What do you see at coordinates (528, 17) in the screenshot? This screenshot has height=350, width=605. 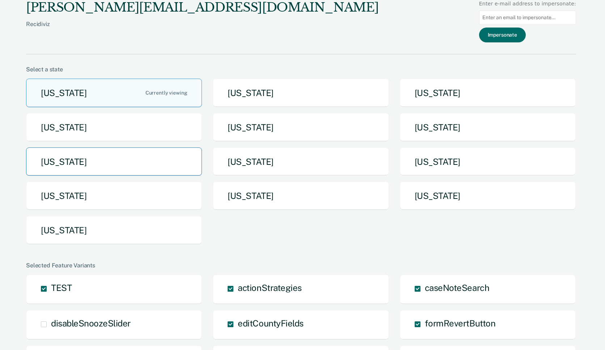 I see `input: Enter an email to impersonate...` at bounding box center [528, 17].